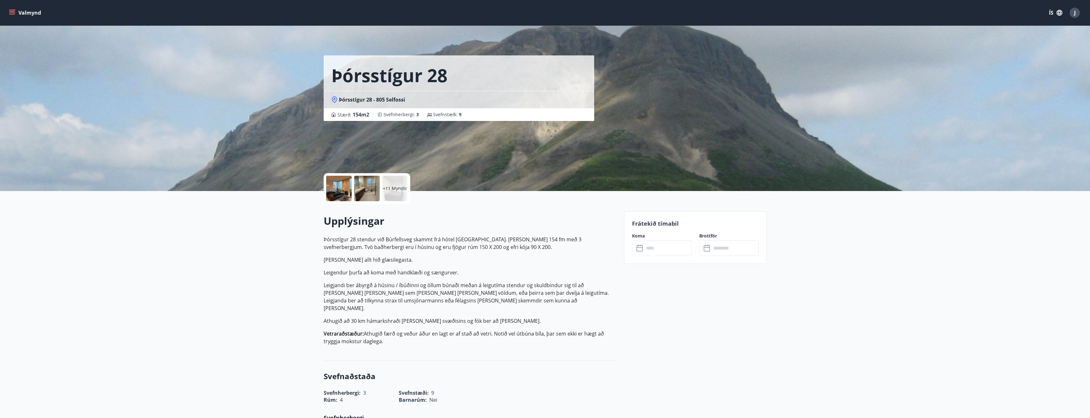 This screenshot has height=418, width=1090. I want to click on button: ÍS, so click(1056, 13).